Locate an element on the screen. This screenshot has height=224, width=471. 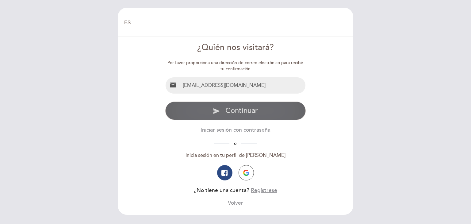
i: email is located at coordinates (173, 85).